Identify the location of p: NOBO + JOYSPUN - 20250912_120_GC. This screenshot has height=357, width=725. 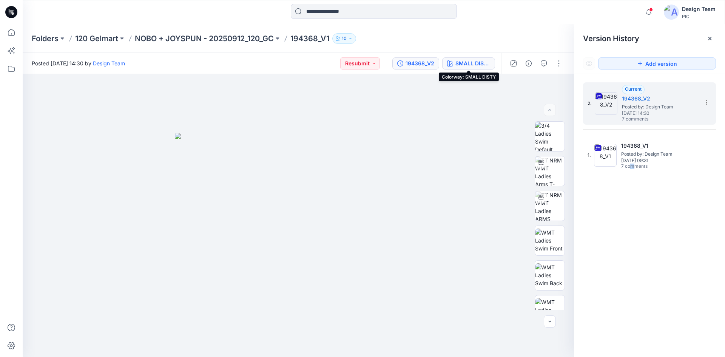
(204, 39).